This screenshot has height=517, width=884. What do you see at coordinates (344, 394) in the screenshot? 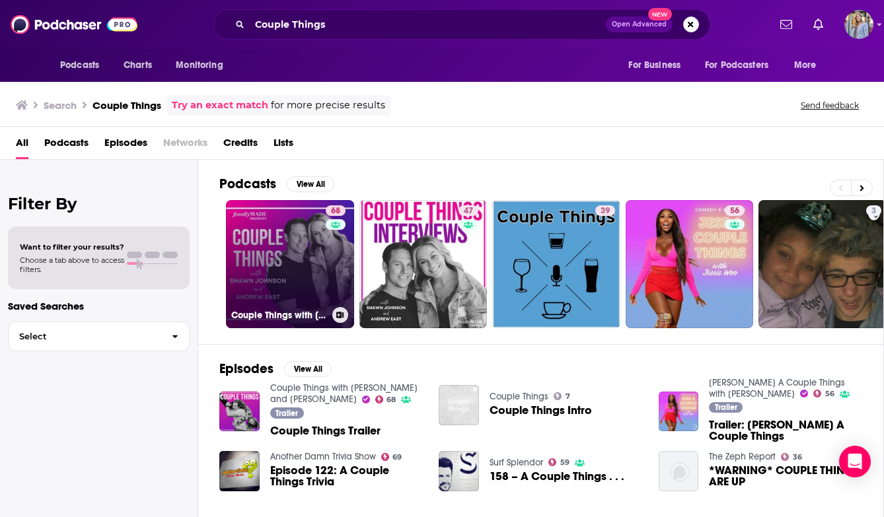
I see `a: Couple Things with Shawn and Andrew` at bounding box center [344, 394].